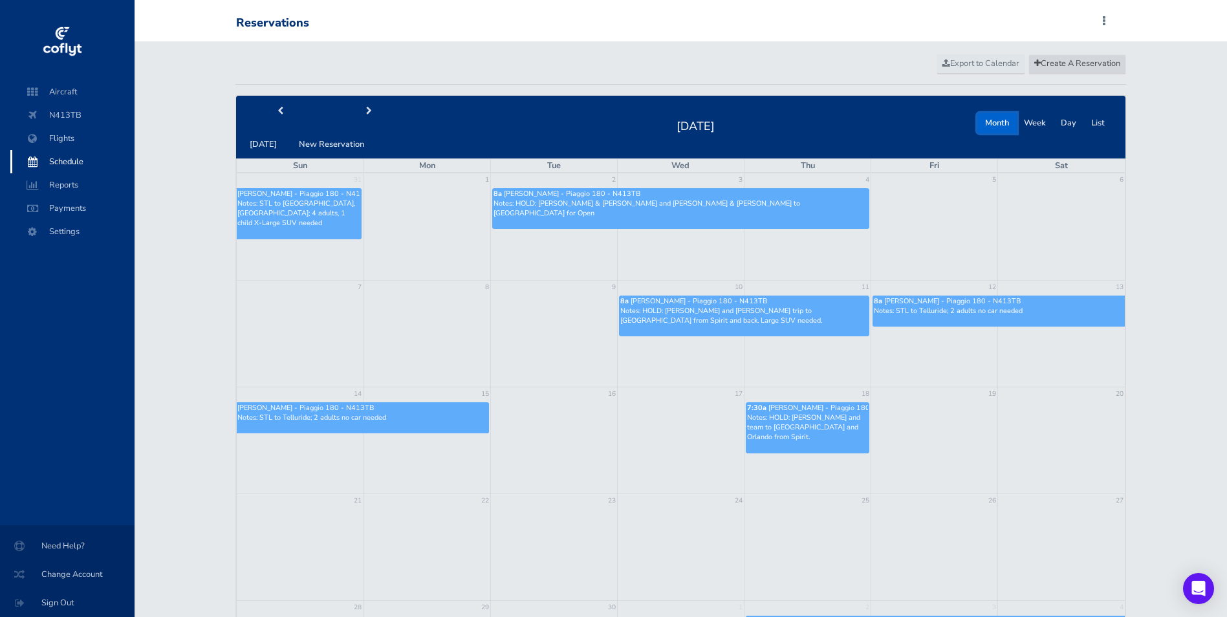 Image resolution: width=1227 pixels, height=617 pixels. I want to click on span: Sign Out, so click(67, 603).